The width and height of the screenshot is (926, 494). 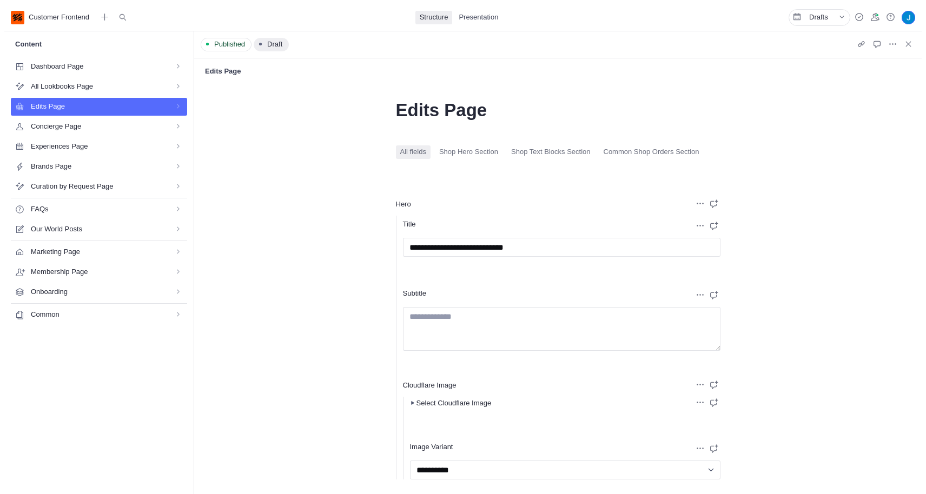 I want to click on span: Customer Frontend, so click(x=59, y=17).